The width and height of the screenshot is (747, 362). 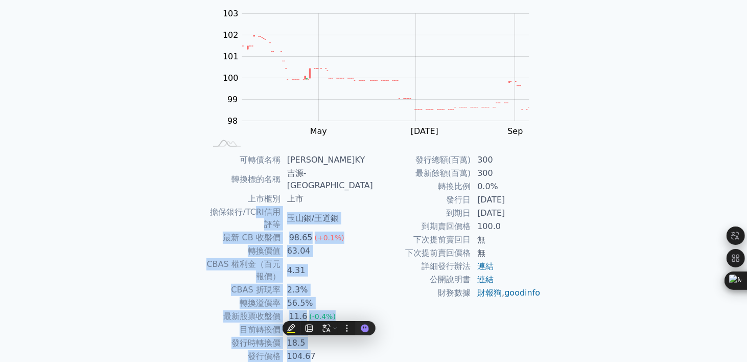 I want to click on tspan: 102, so click(x=230, y=35).